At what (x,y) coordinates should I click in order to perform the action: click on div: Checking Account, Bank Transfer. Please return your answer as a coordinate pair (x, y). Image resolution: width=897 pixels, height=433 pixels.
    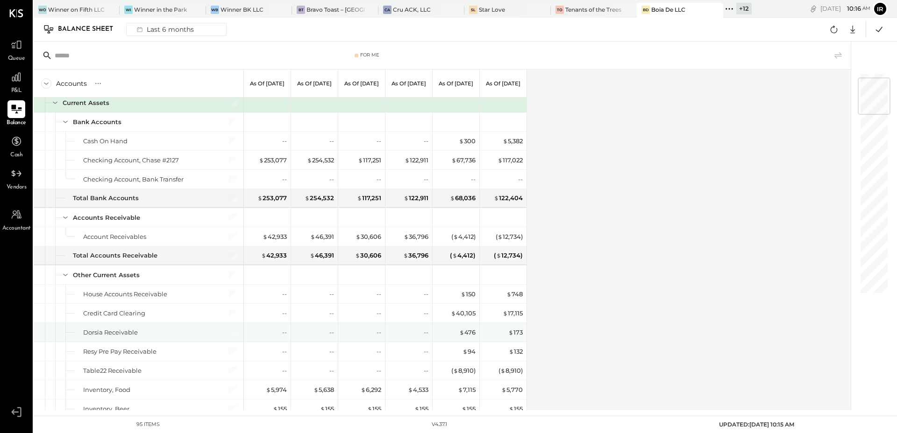
    Looking at the image, I should click on (133, 179).